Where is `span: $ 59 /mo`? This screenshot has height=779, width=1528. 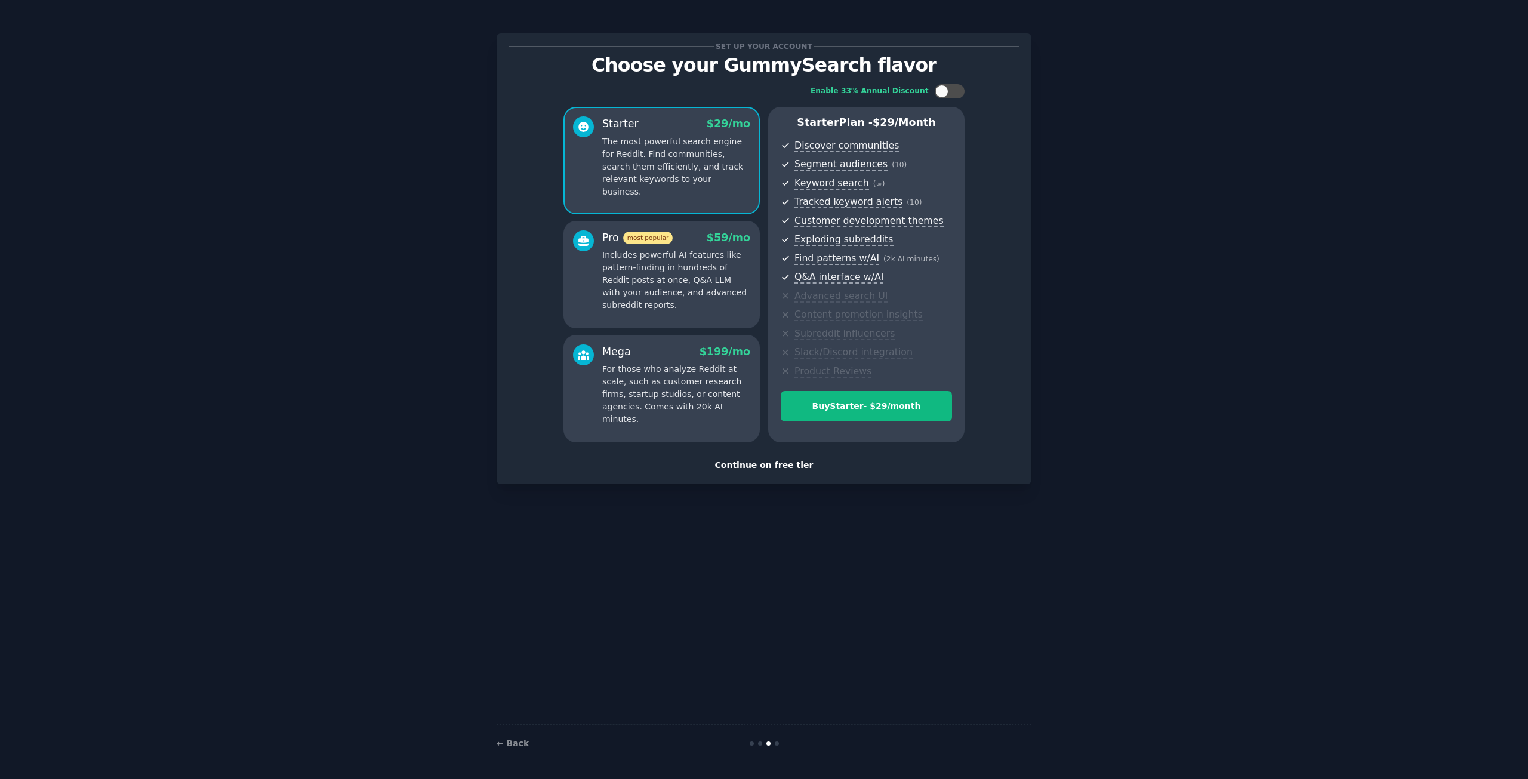
span: $ 59 /mo is located at coordinates (728, 238).